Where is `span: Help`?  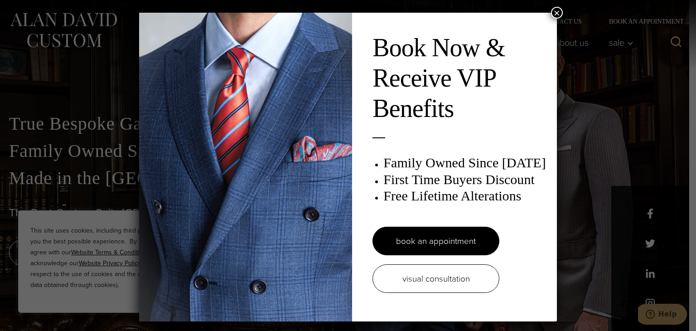
span: Help is located at coordinates (29, 10).